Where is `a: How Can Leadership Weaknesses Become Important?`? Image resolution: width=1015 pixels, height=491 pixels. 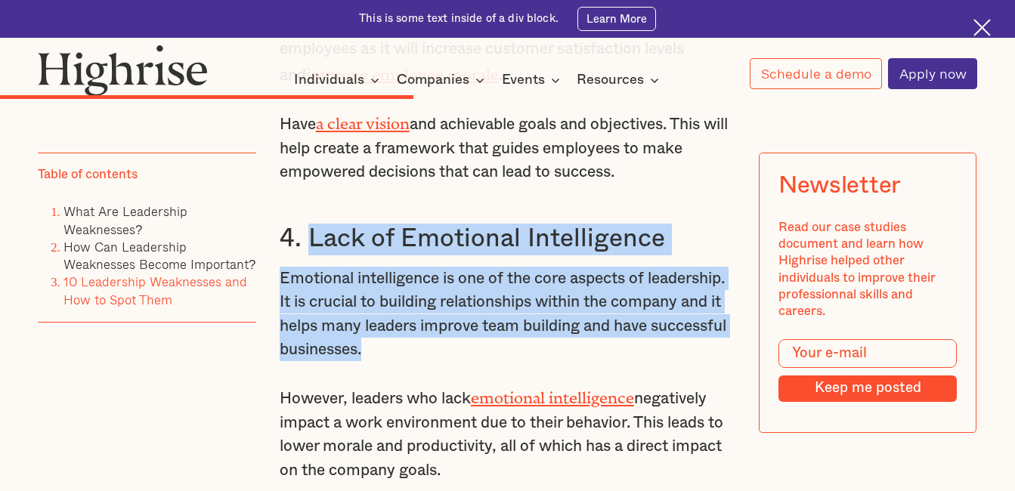 a: How Can Leadership Weaknesses Become Important? is located at coordinates (159, 255).